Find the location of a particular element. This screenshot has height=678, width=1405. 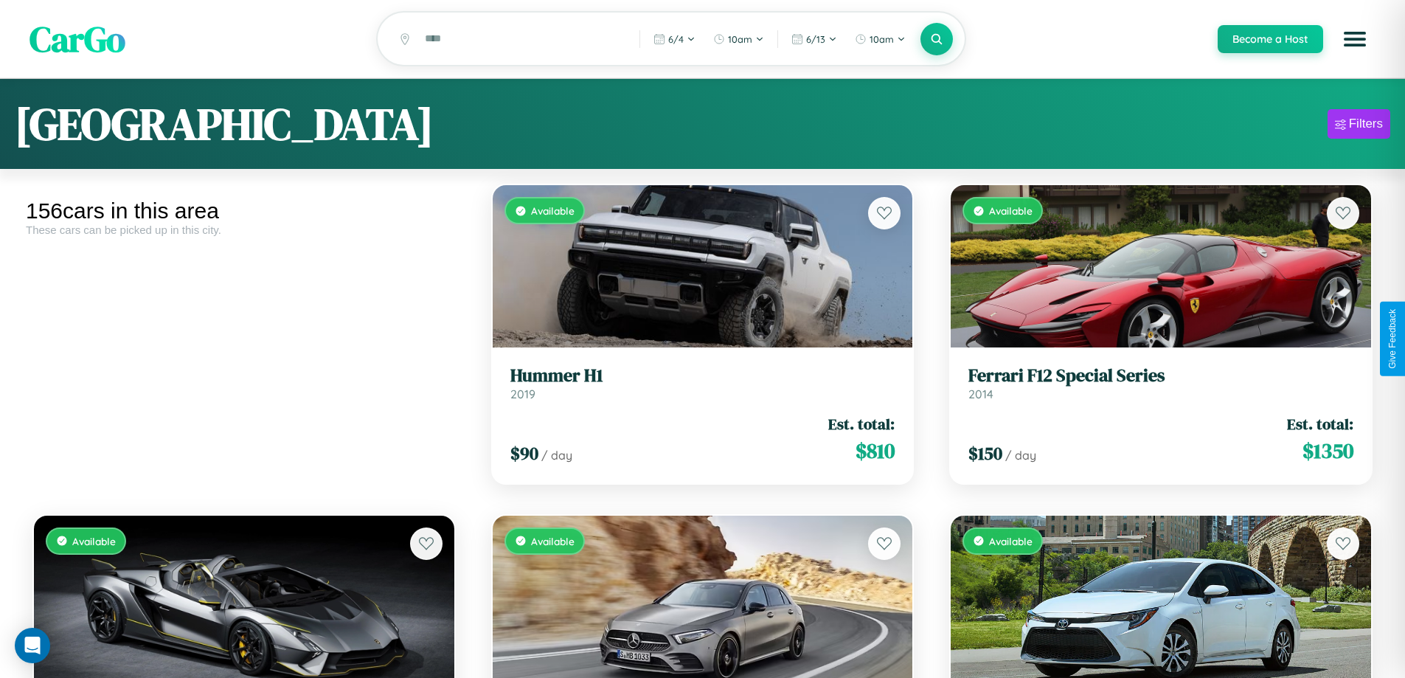

span: $ 810 is located at coordinates (875, 451).